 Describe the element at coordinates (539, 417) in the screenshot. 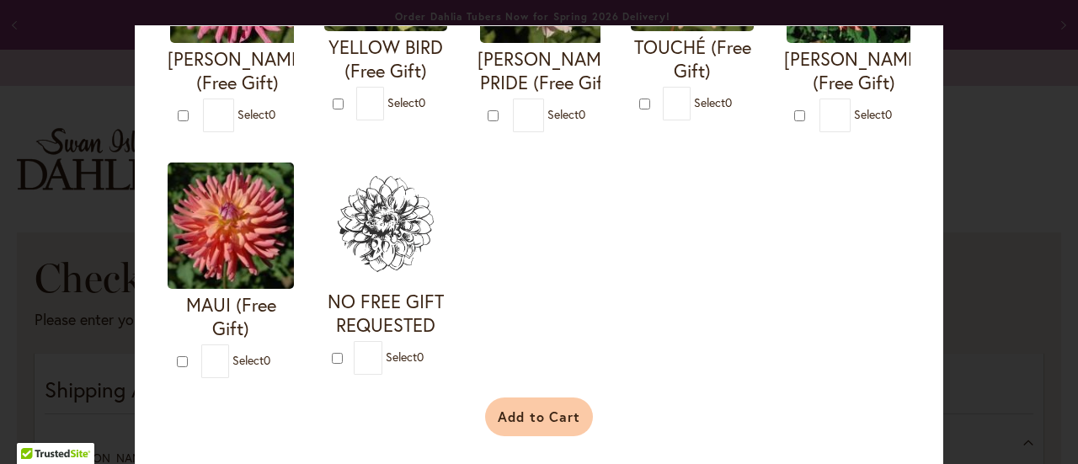

I see `button: Add to Cart` at that location.